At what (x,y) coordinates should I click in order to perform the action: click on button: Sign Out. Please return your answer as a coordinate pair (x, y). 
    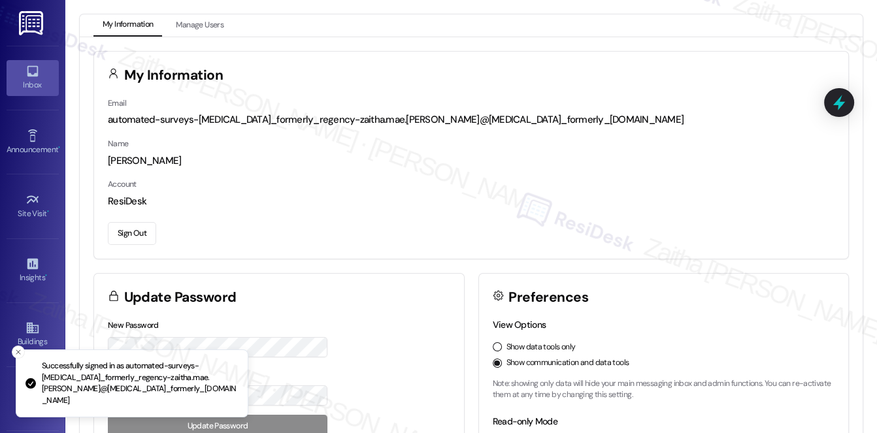
    Looking at the image, I should click on (132, 233).